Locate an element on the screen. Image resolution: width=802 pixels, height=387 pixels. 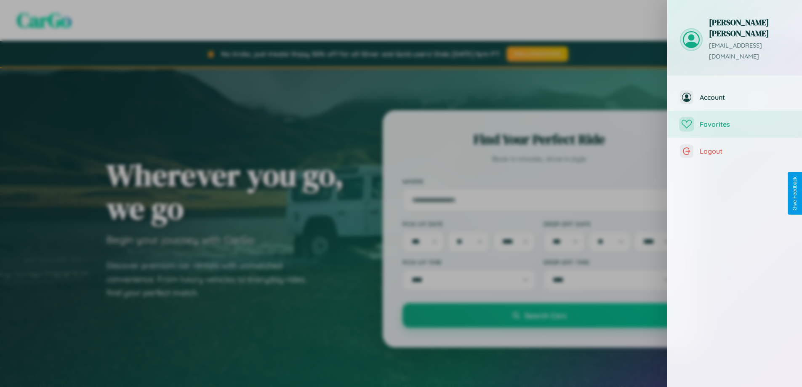
span: Account is located at coordinates (745, 97).